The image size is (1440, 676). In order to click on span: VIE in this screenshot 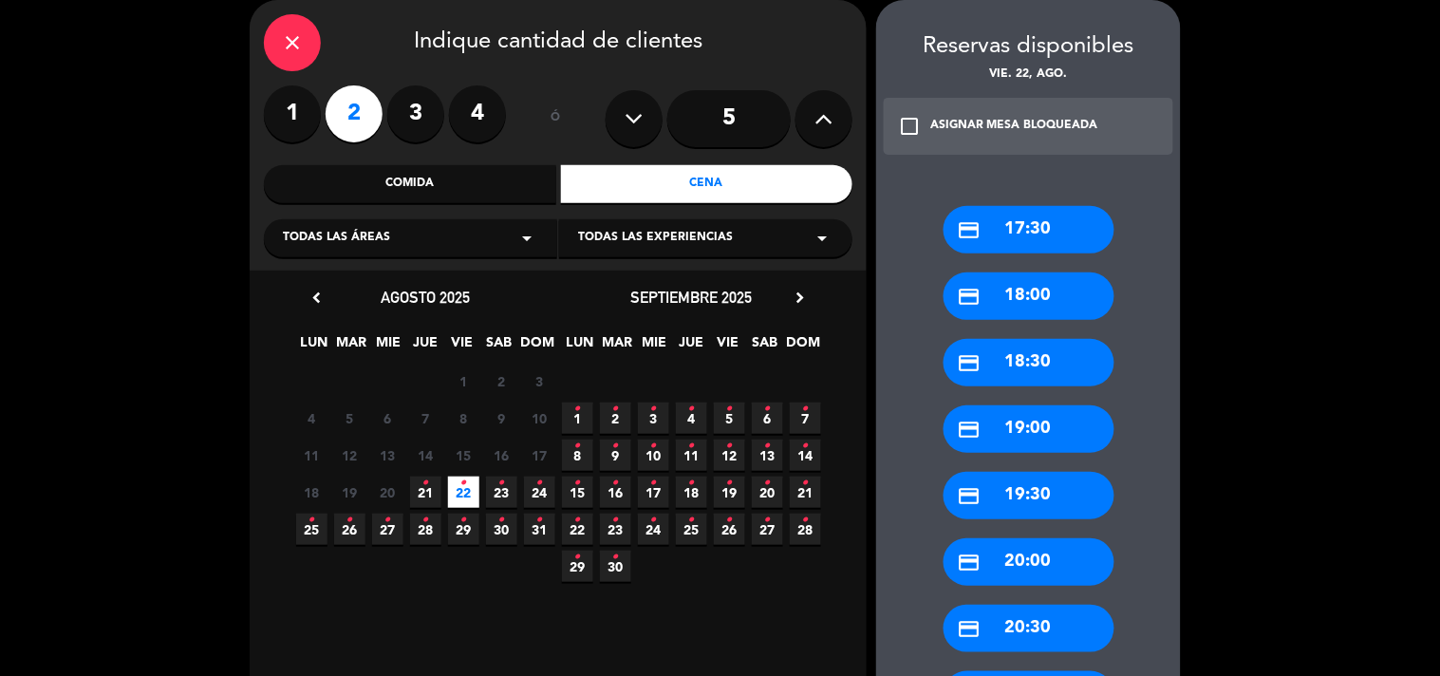, I will do `click(728, 347)`.